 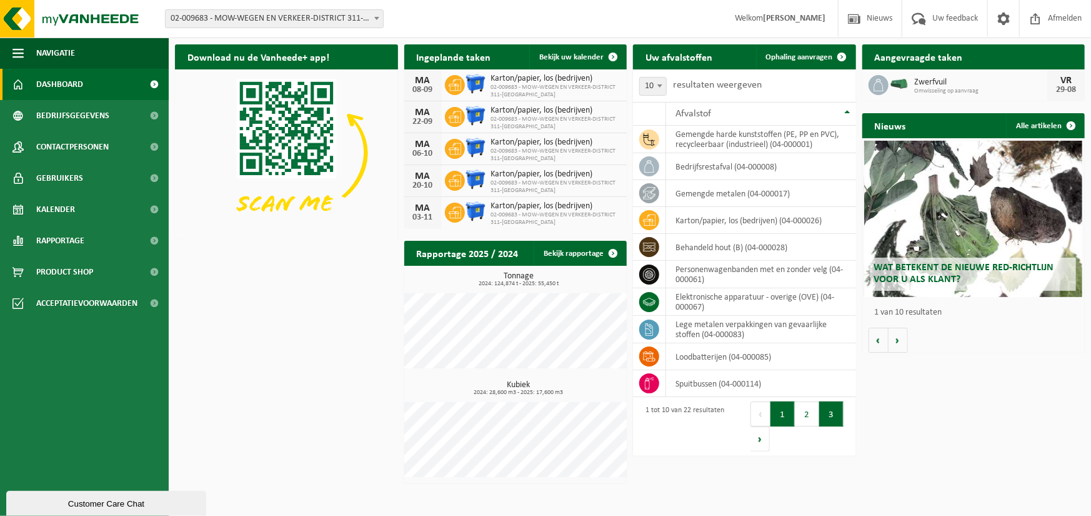 I want to click on span: Omwisseling op aanvraag, so click(x=981, y=91).